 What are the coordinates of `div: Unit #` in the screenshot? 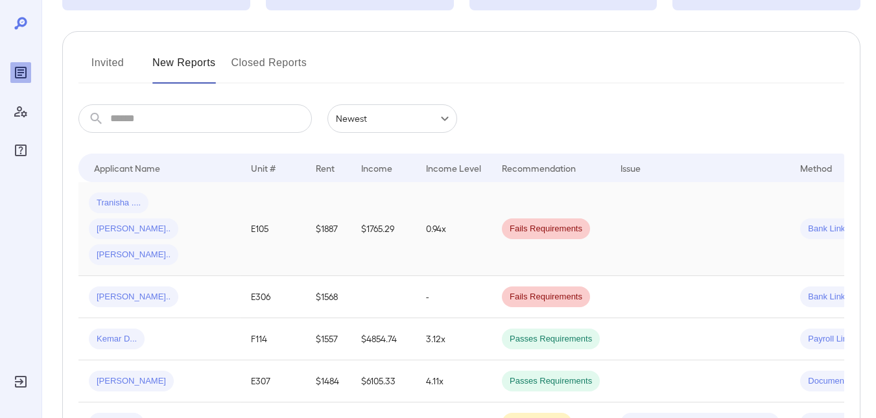 It's located at (263, 168).